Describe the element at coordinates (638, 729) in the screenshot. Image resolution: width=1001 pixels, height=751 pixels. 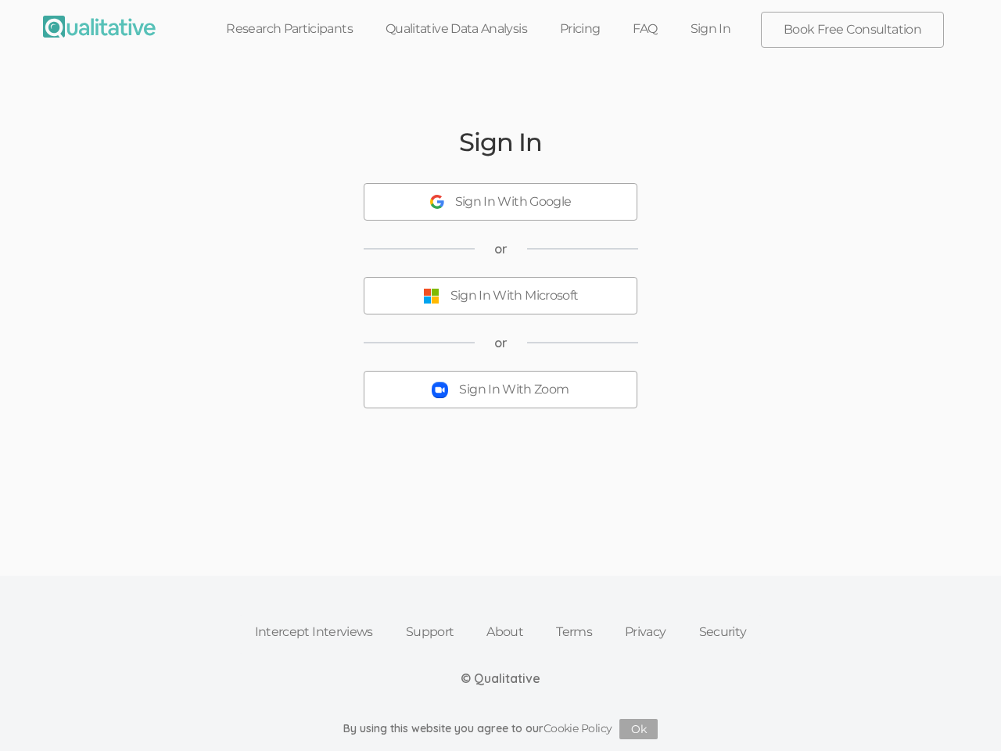
I see `button: Ok` at that location.